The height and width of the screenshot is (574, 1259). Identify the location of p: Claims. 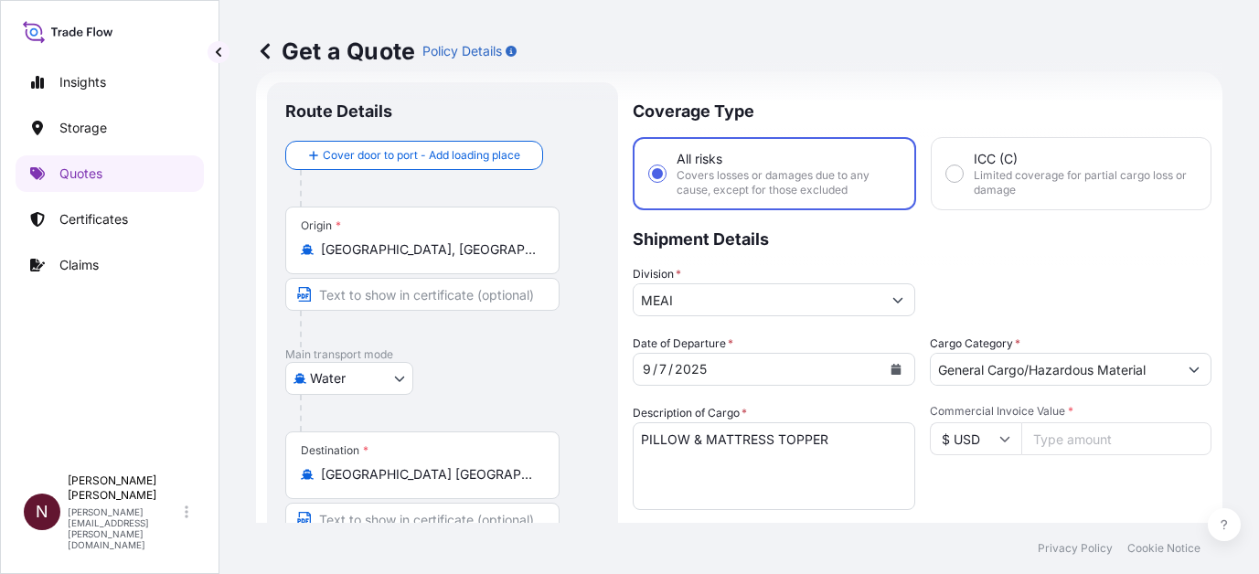
(79, 265).